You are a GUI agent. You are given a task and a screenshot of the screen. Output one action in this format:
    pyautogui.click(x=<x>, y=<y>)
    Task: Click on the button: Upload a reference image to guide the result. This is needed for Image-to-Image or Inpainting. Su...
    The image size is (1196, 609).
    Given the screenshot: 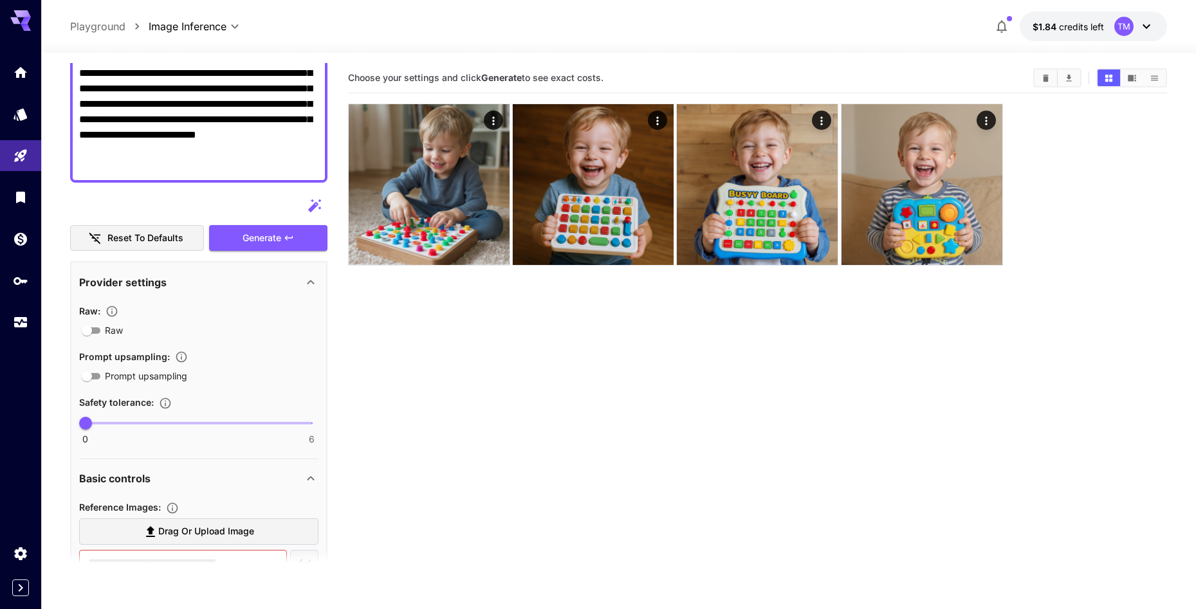 What is the action you would take?
    pyautogui.click(x=172, y=508)
    